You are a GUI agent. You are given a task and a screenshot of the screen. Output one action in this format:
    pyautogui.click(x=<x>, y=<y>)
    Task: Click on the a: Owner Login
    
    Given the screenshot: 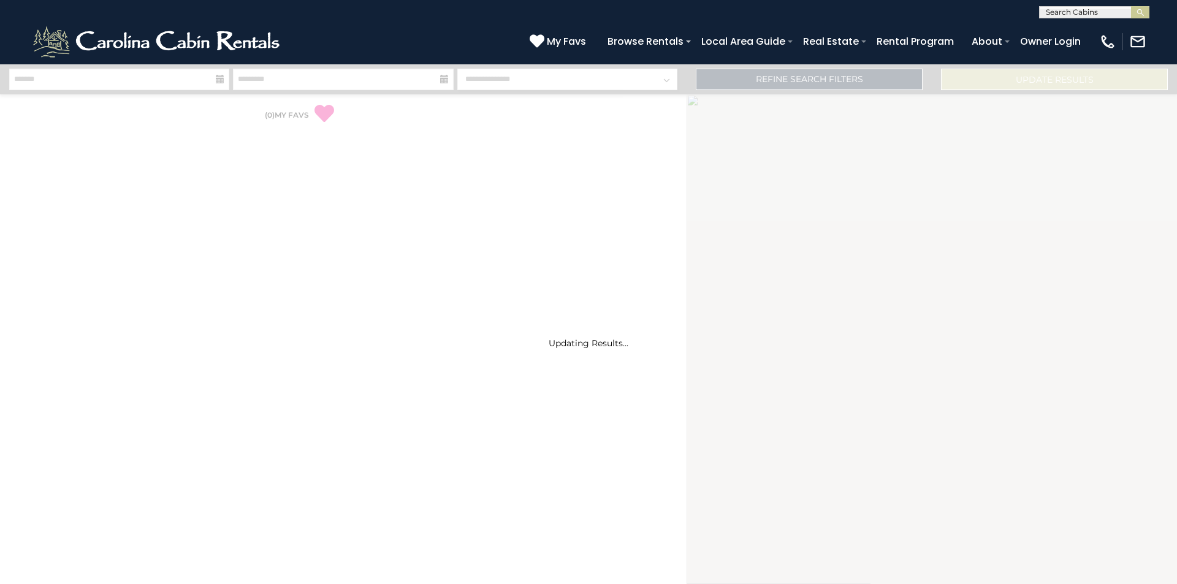 What is the action you would take?
    pyautogui.click(x=1050, y=41)
    